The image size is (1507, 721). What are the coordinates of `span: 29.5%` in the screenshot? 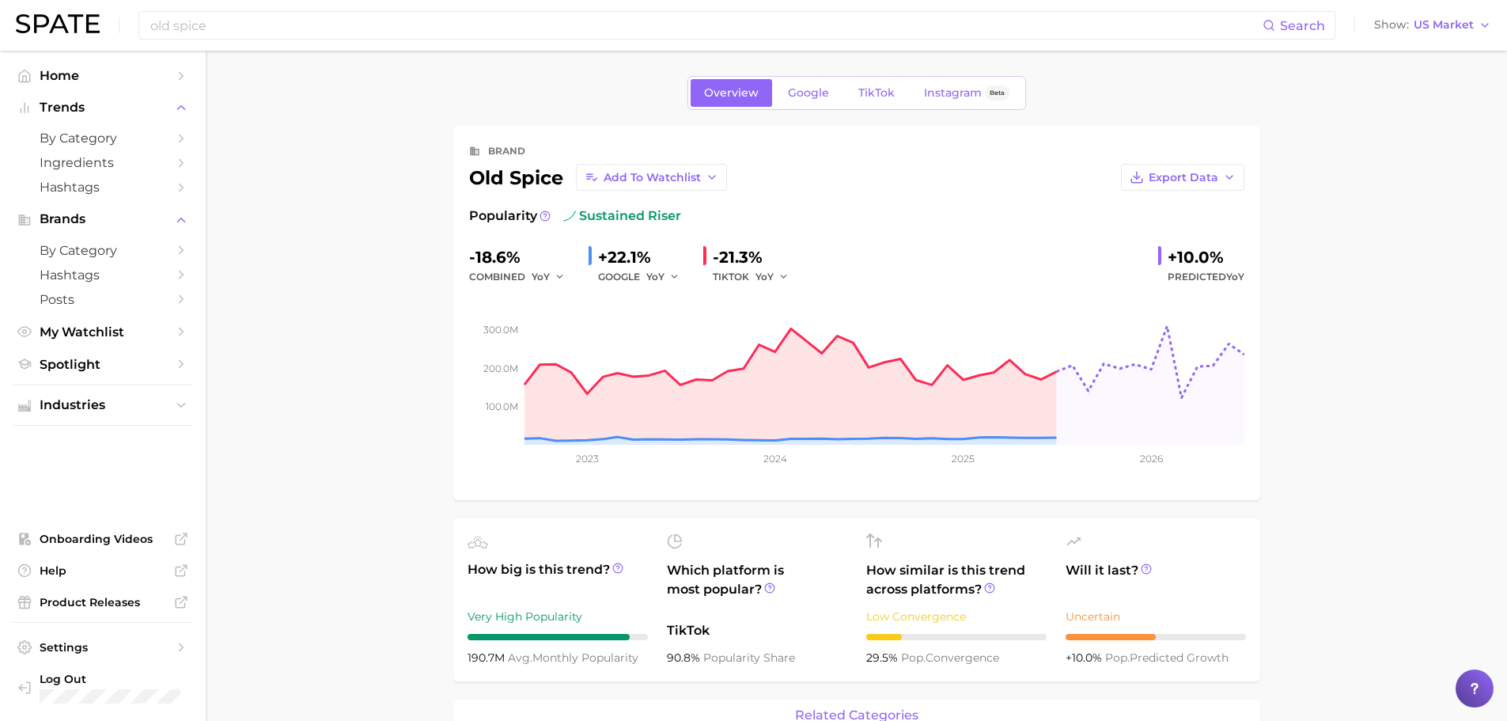 It's located at (884, 658).